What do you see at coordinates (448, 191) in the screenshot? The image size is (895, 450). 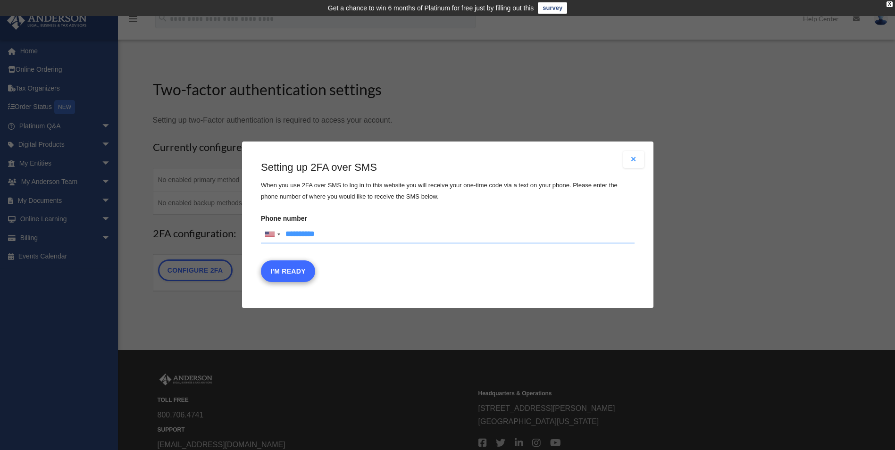 I see `p: When you use 2FA over SMS to log in to this website you will receive your one-time code via a tex...` at bounding box center [448, 191].